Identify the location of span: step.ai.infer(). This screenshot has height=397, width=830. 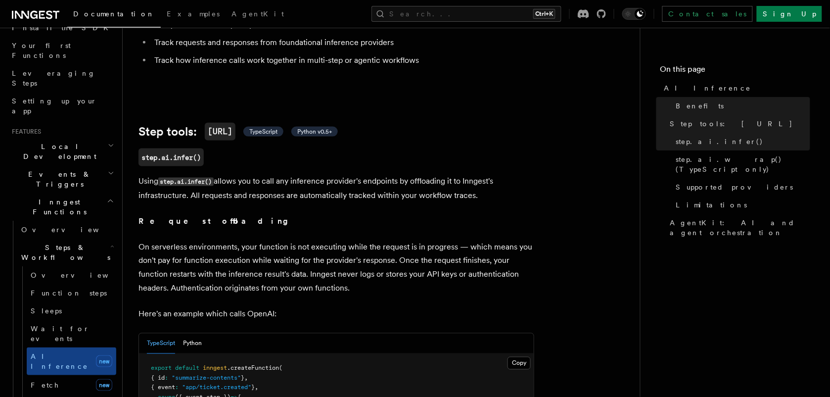
(720, 141).